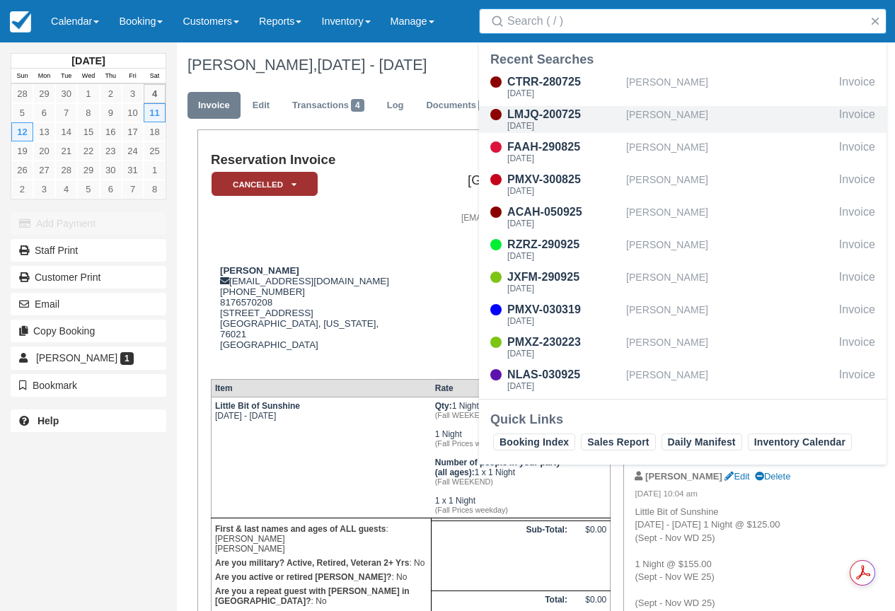 Image resolution: width=895 pixels, height=611 pixels. What do you see at coordinates (154, 112) in the screenshot?
I see `a: 11` at bounding box center [154, 112].